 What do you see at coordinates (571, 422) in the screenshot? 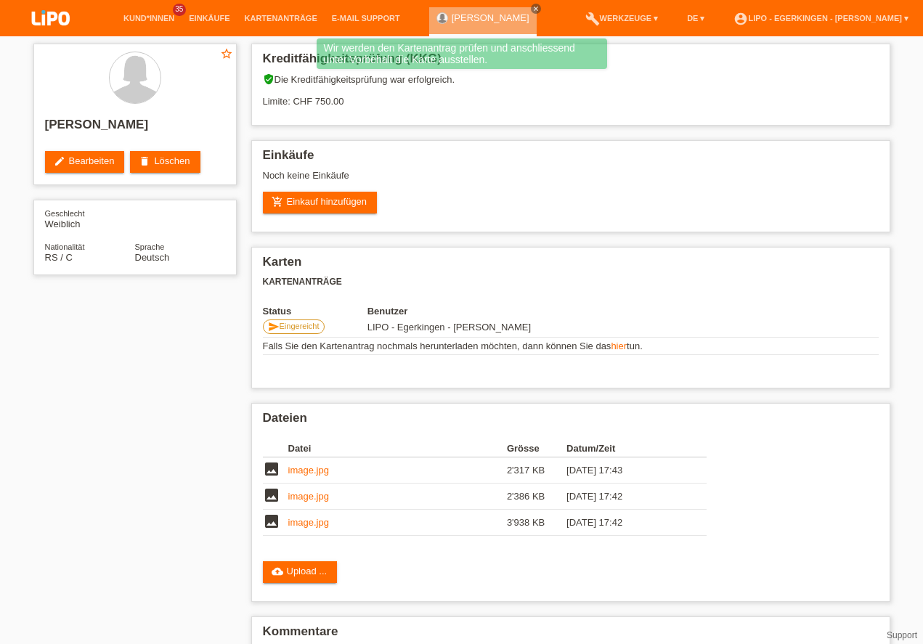
I see `h2: Dateien` at bounding box center [571, 422].